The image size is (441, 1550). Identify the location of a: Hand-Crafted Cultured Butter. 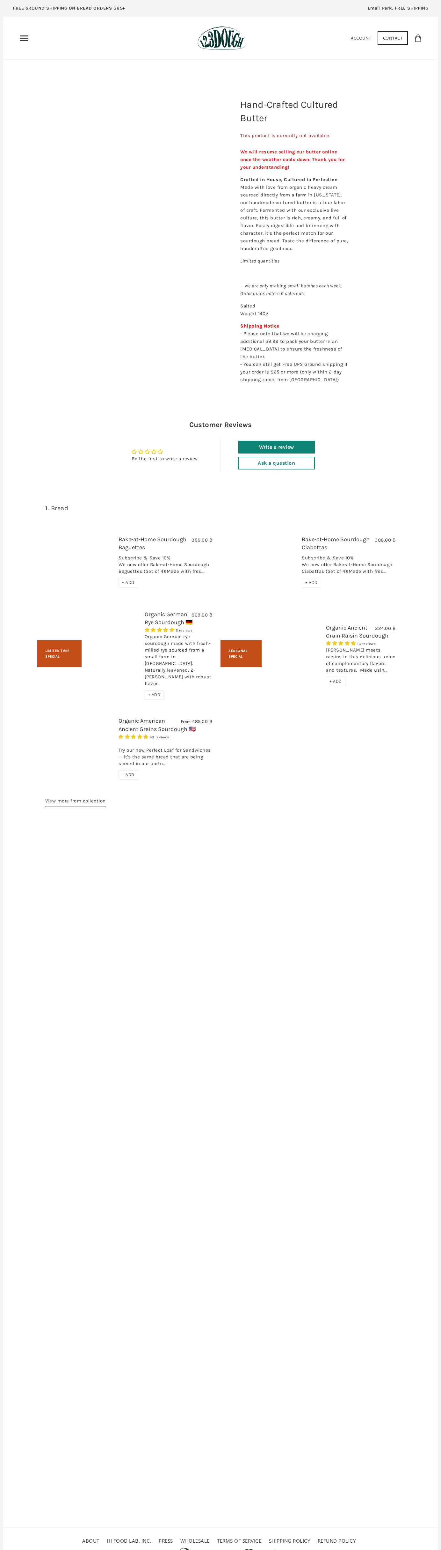
(142, 187).